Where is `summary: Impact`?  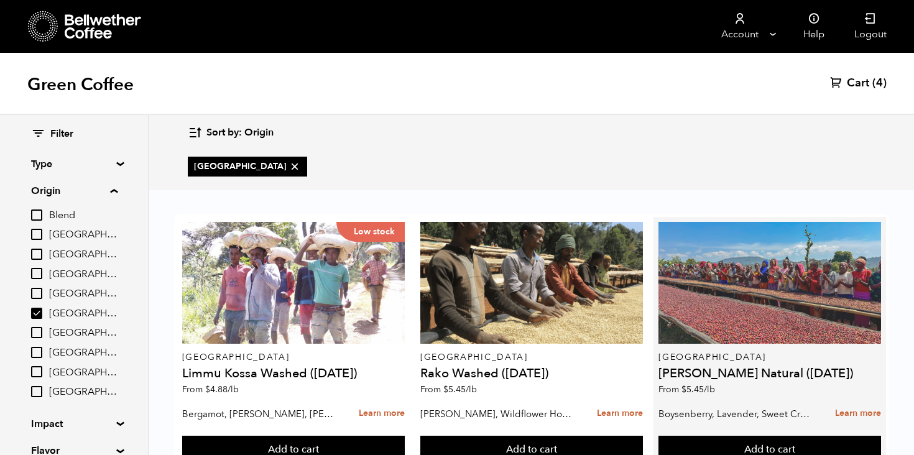 summary: Impact is located at coordinates (74, 424).